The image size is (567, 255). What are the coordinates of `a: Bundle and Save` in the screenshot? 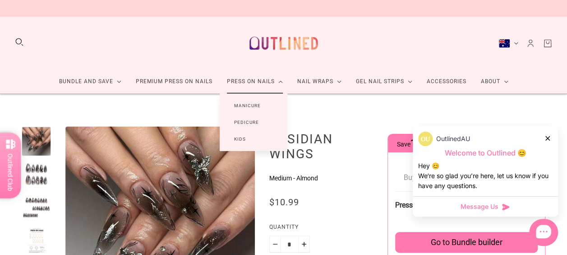 It's located at (90, 81).